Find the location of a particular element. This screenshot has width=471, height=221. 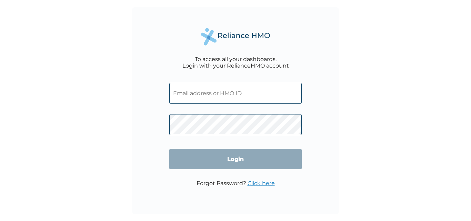

div: To access all your dashboards, Login with your RelianceHMO account is located at coordinates (235, 62).